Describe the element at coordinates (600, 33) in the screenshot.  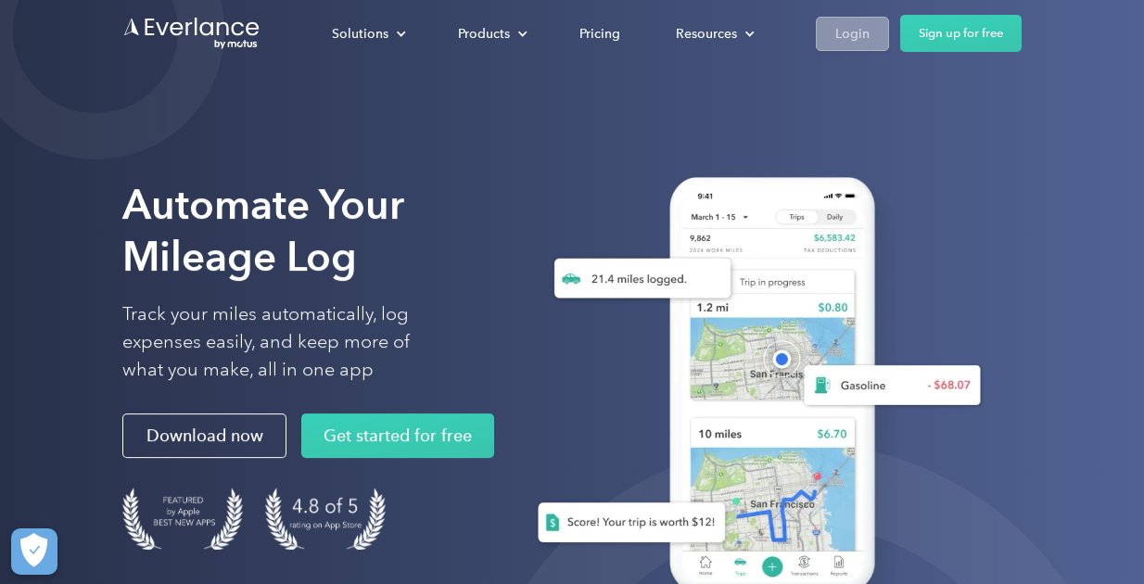
I see `div: Pricing` at that location.